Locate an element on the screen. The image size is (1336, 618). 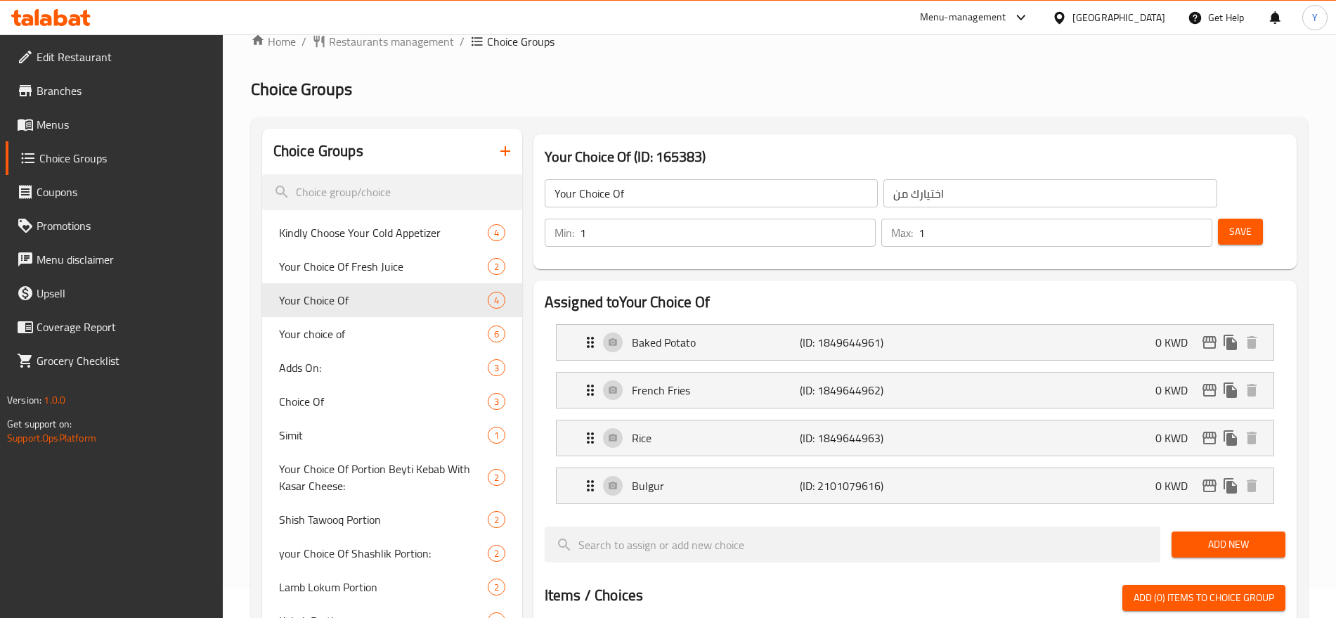
span: 6 is located at coordinates (496, 334).